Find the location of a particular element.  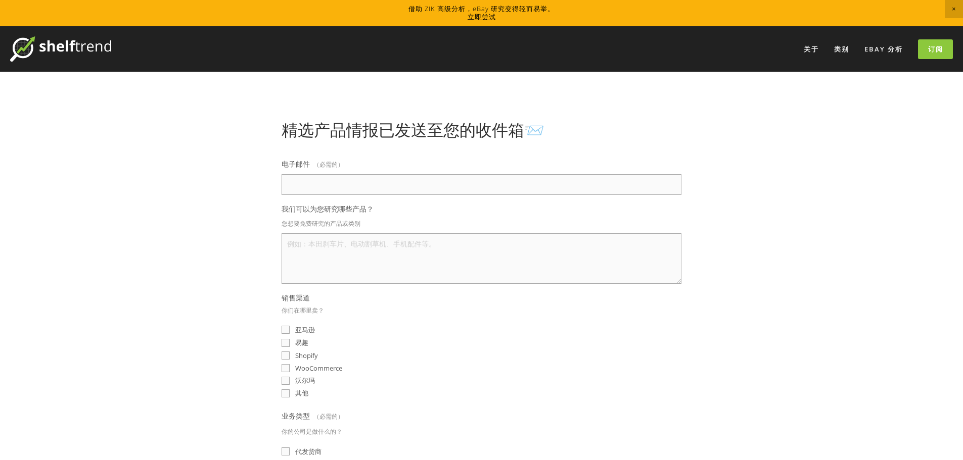

font: 电子邮件 is located at coordinates (296, 164).